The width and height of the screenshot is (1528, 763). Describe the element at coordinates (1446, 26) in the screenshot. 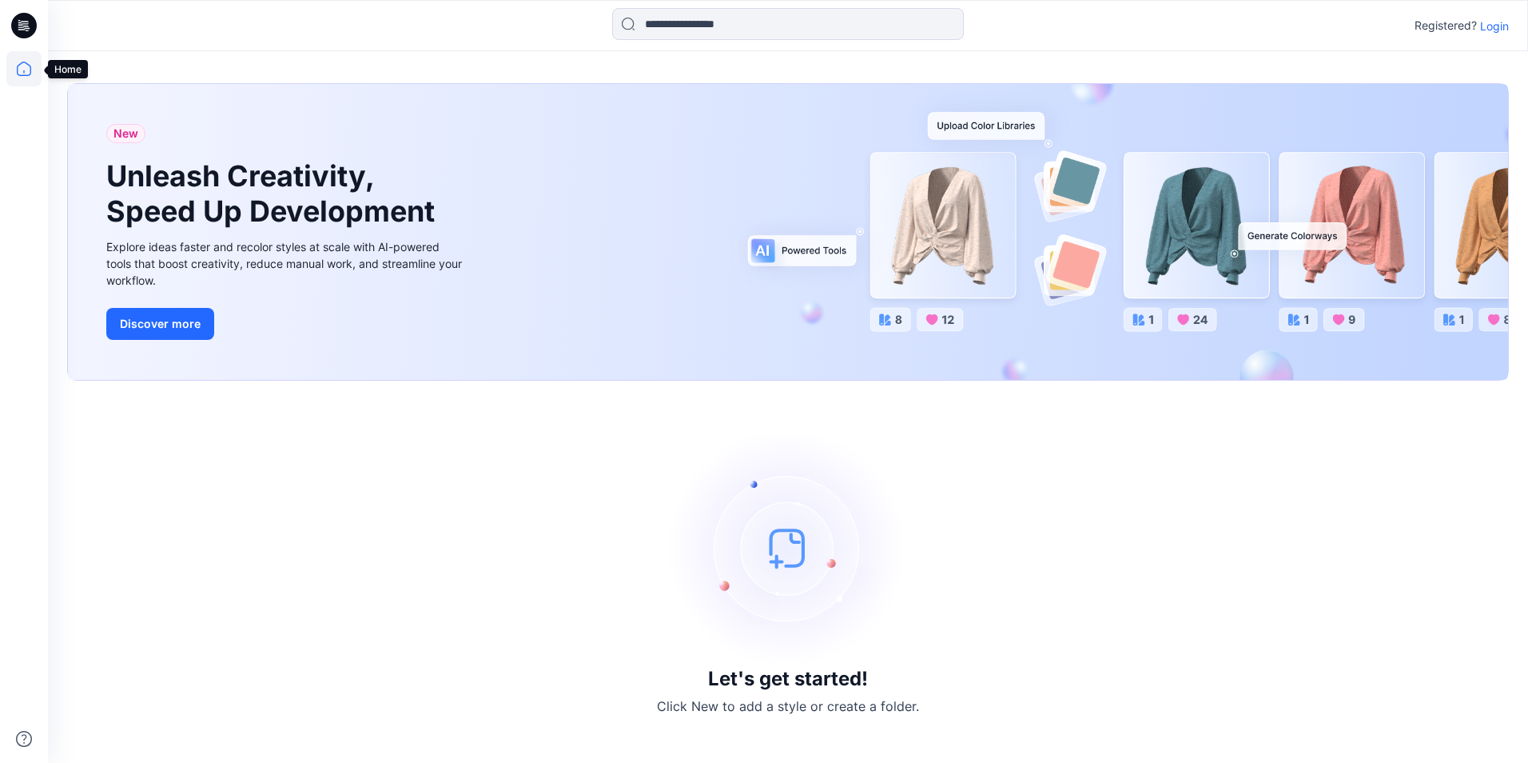

I see `p: Registered?` at that location.